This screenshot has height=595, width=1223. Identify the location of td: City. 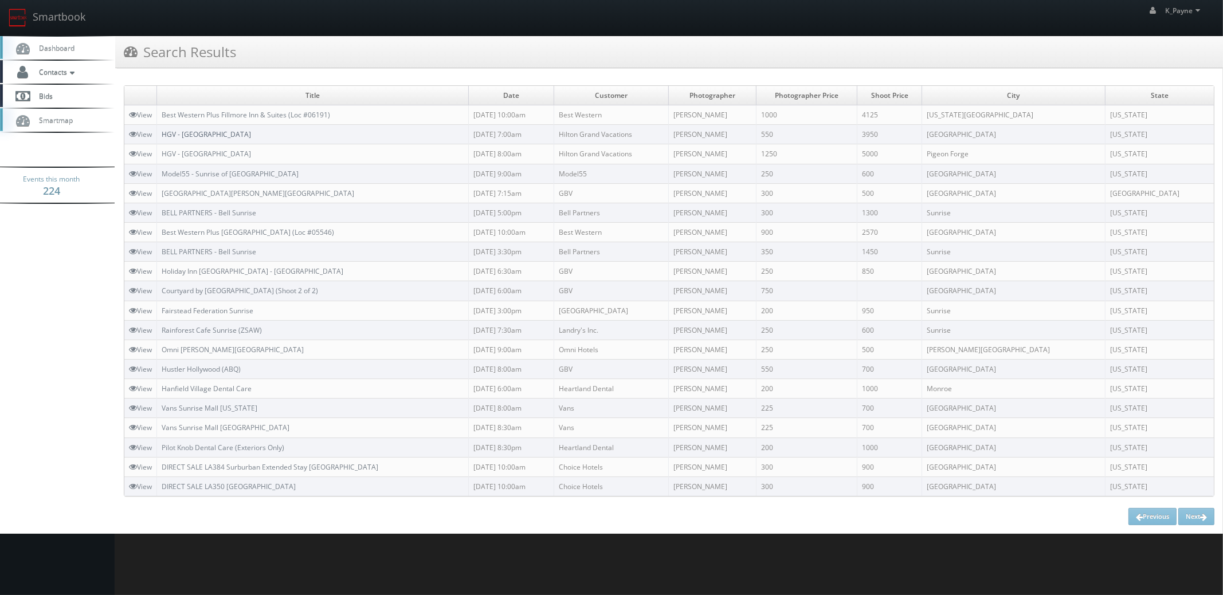
(1014, 96).